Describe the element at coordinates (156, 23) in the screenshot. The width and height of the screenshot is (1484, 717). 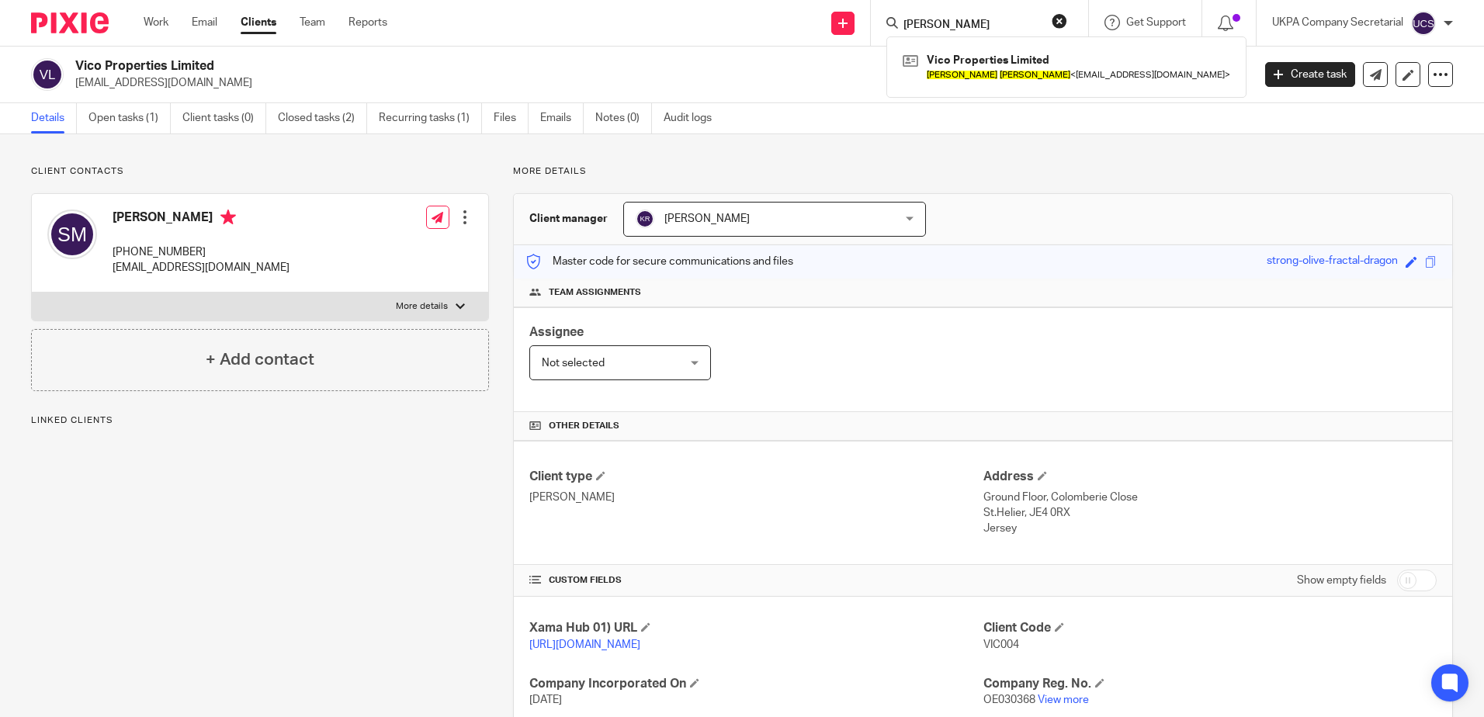
I see `a: Work` at that location.